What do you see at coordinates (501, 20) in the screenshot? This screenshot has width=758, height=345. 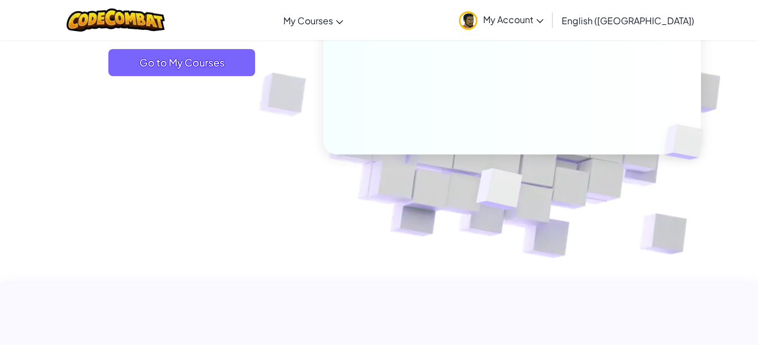 I see `a: My Account` at bounding box center [501, 20].